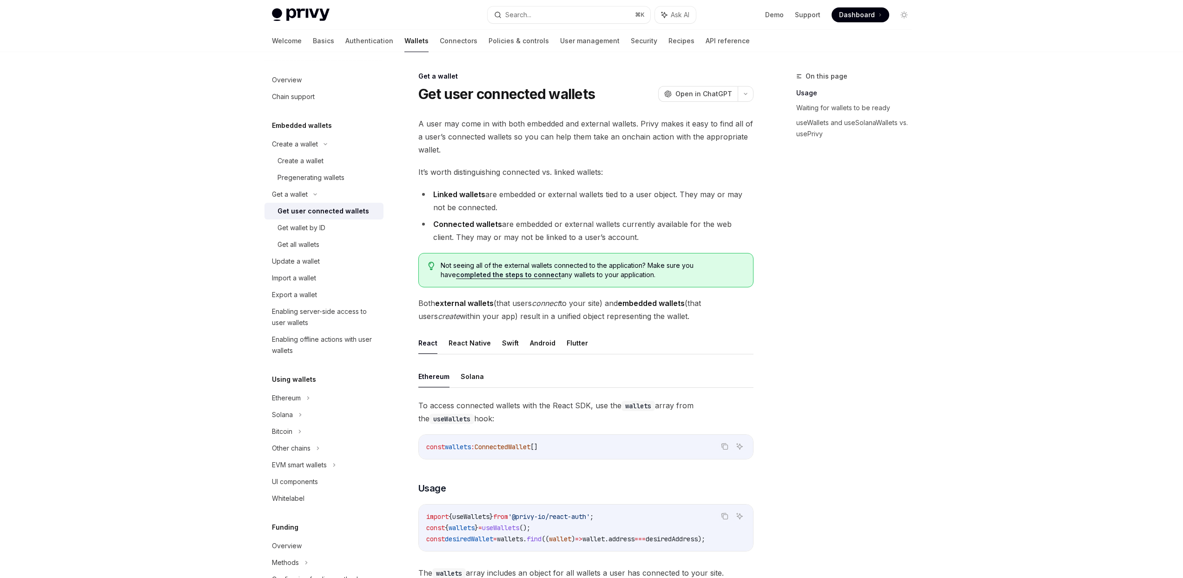  What do you see at coordinates (437, 517) in the screenshot?
I see `span: import` at bounding box center [437, 517].